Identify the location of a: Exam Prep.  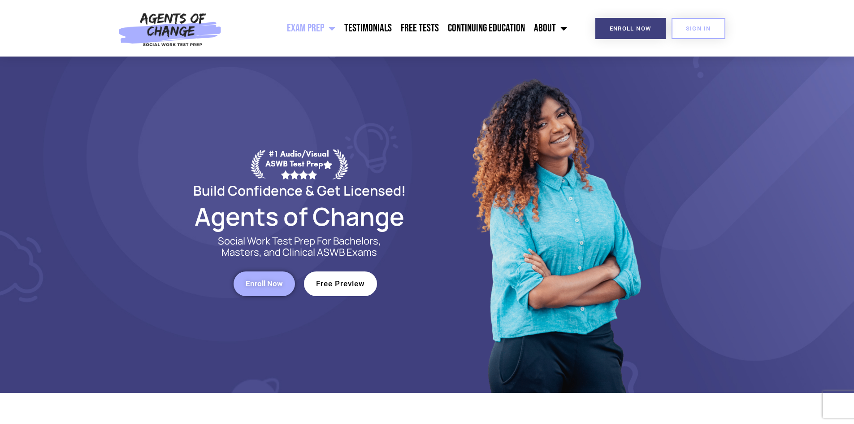
(311, 28).